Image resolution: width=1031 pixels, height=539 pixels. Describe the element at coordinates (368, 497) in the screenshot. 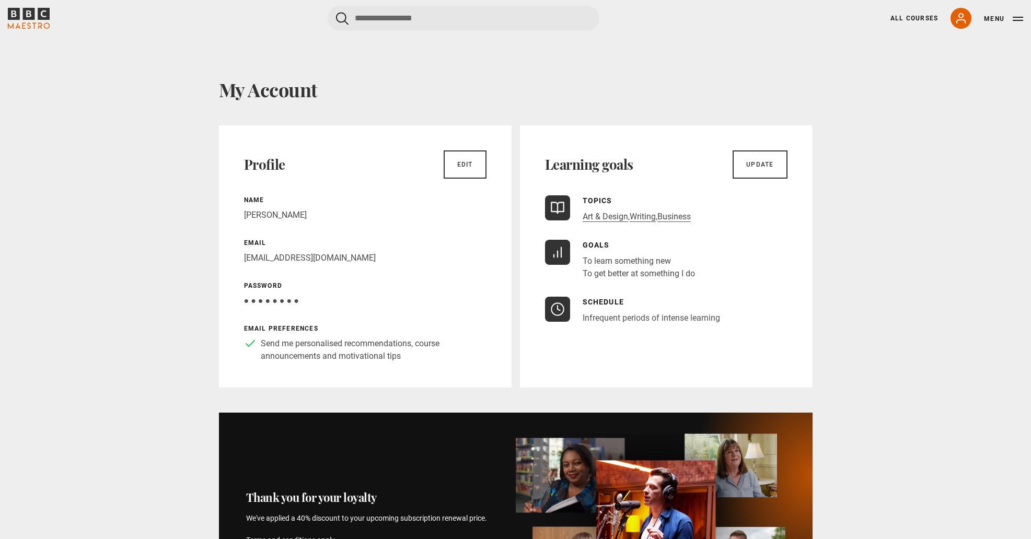

I see `h2: Thank you for your loyalty` at that location.